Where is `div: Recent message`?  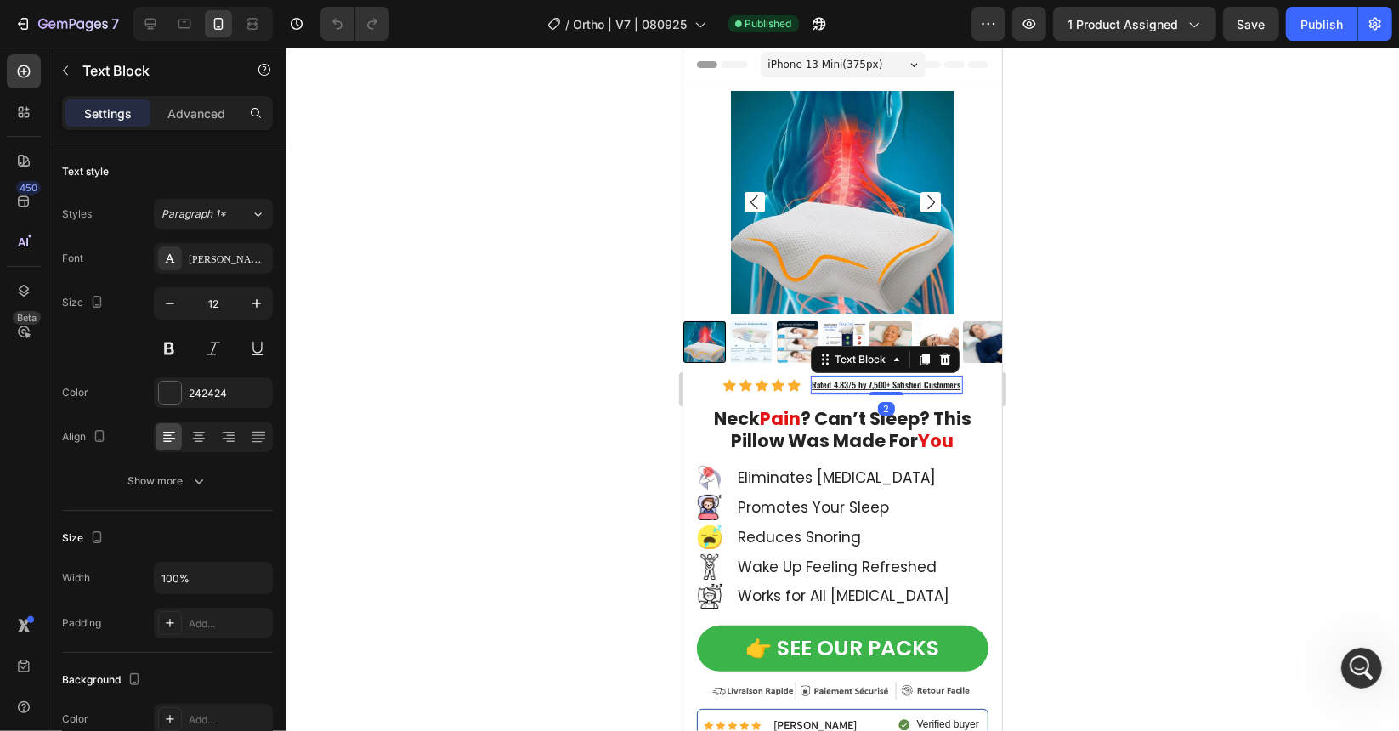
div: Recent message is located at coordinates (170, 223).